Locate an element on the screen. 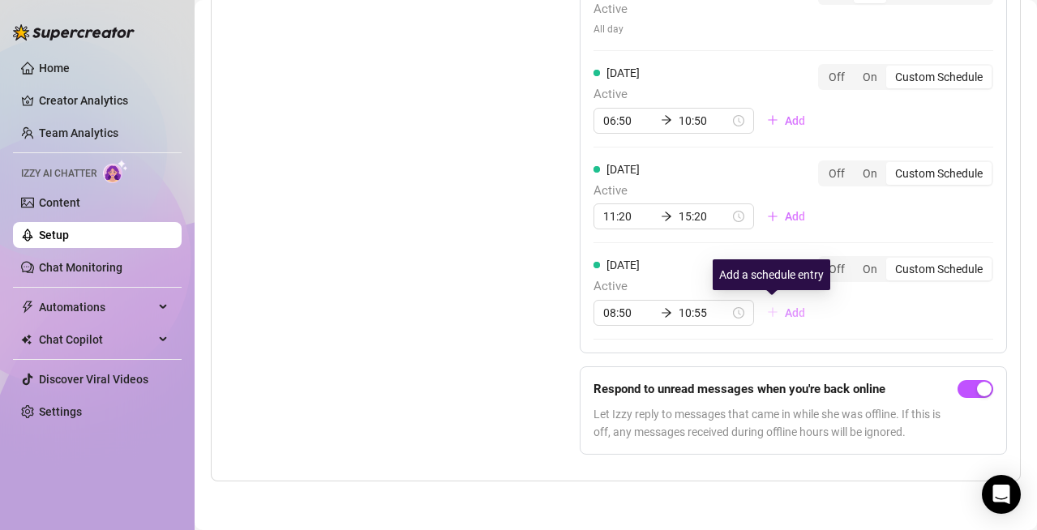 The width and height of the screenshot is (1037, 530). a: Discover Viral Videos is located at coordinates (93, 380).